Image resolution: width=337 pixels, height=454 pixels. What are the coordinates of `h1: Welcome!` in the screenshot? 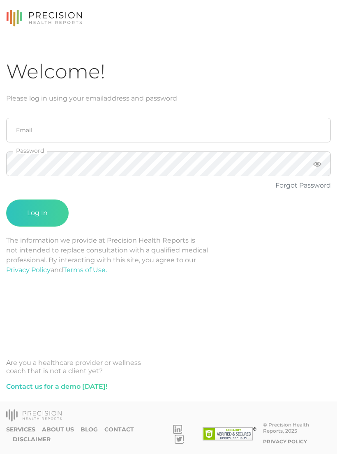 It's located at (168, 71).